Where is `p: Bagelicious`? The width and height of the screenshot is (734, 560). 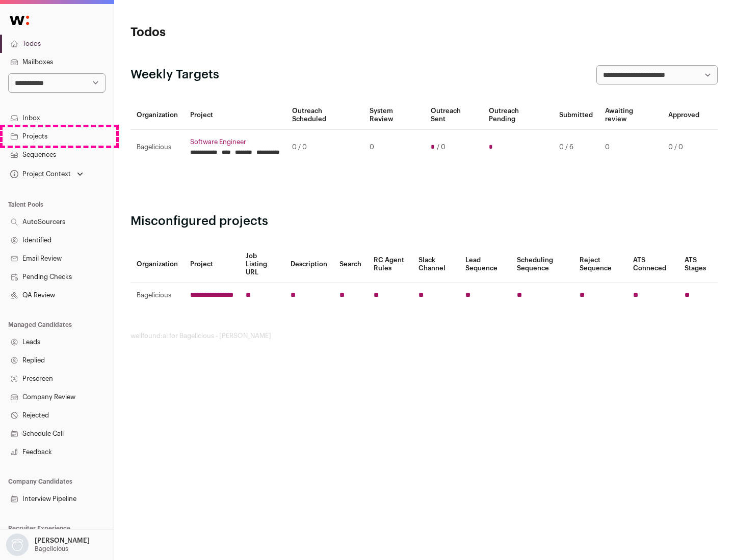
p: Bagelicious is located at coordinates (51, 549).